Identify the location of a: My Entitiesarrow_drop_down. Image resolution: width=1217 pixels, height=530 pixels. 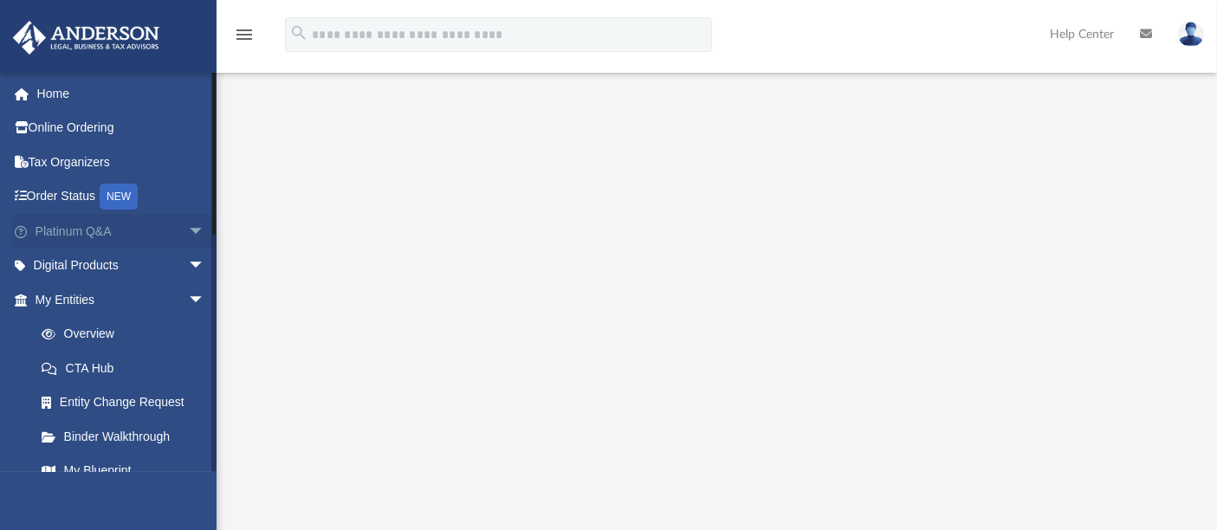
(121, 300).